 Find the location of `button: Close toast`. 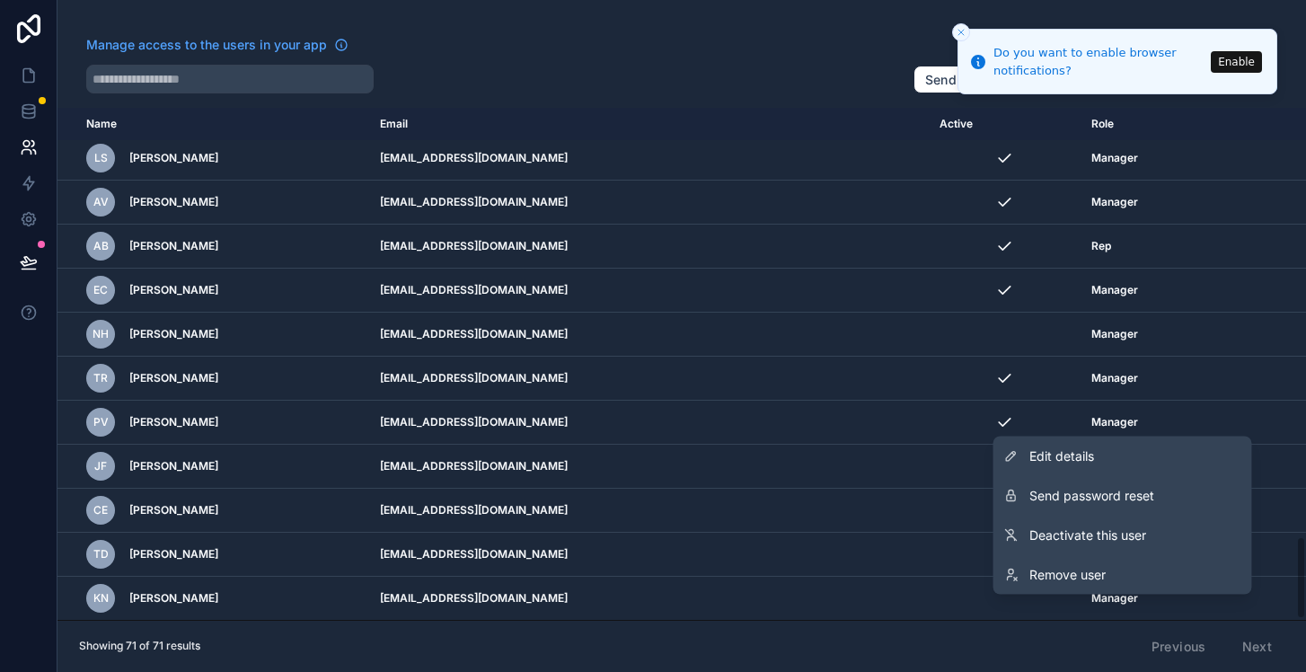

button: Close toast is located at coordinates (961, 32).